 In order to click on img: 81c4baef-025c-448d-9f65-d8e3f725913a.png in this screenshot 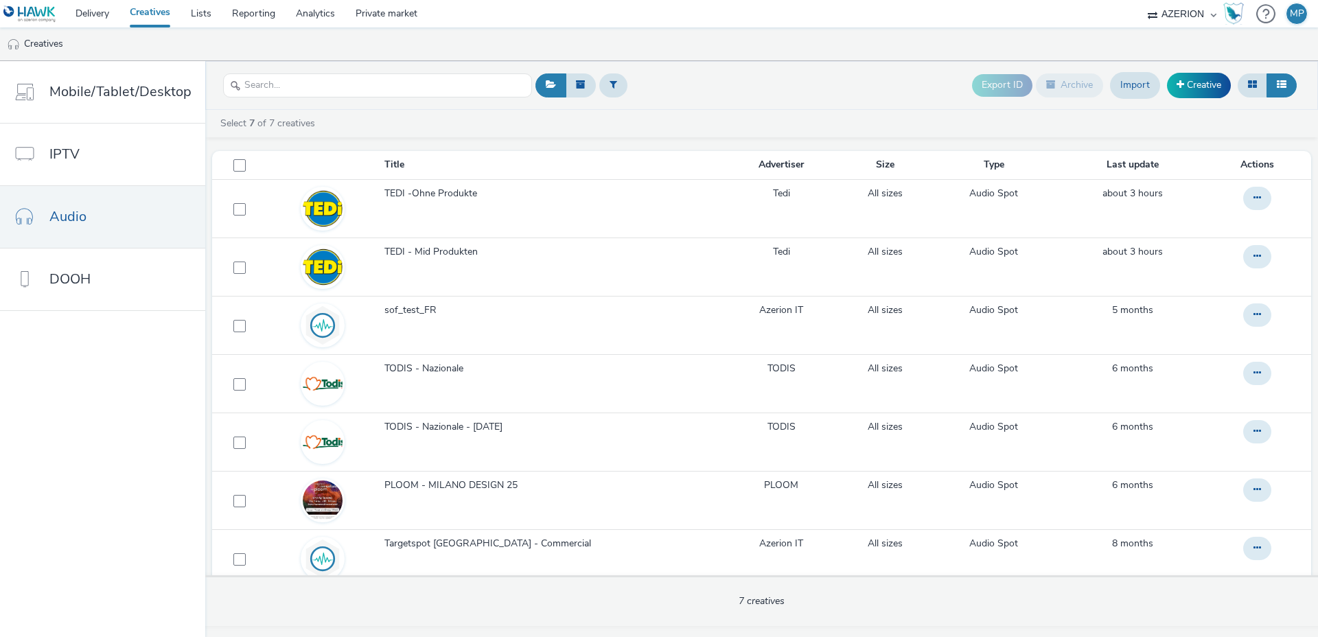, I will do `click(323, 267)`.